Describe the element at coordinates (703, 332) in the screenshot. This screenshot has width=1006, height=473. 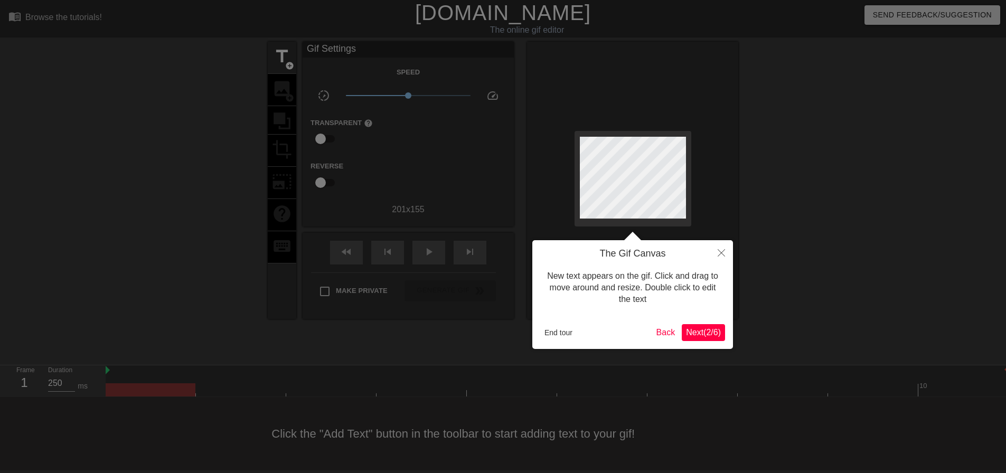
I see `span: Next ( 2 / 6 )` at that location.